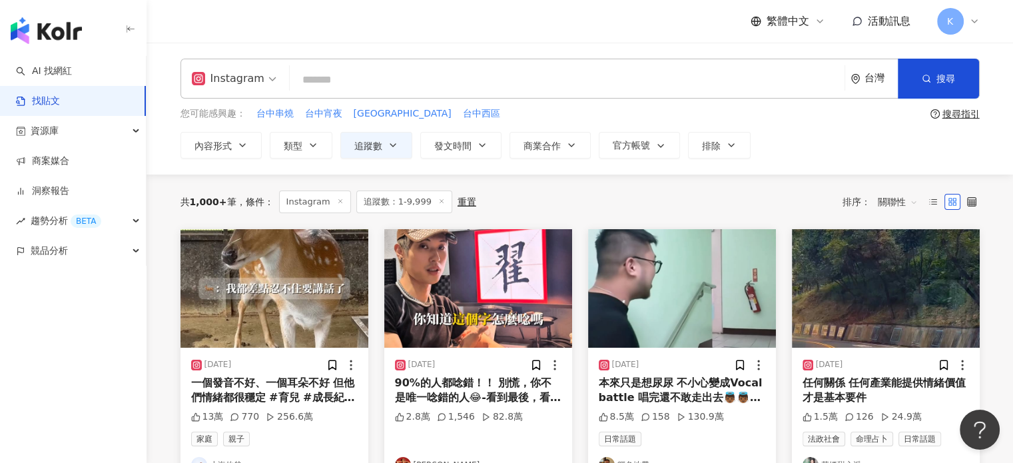 The image size is (1013, 463). Describe the element at coordinates (855, 79) in the screenshot. I see `span: environment` at that location.